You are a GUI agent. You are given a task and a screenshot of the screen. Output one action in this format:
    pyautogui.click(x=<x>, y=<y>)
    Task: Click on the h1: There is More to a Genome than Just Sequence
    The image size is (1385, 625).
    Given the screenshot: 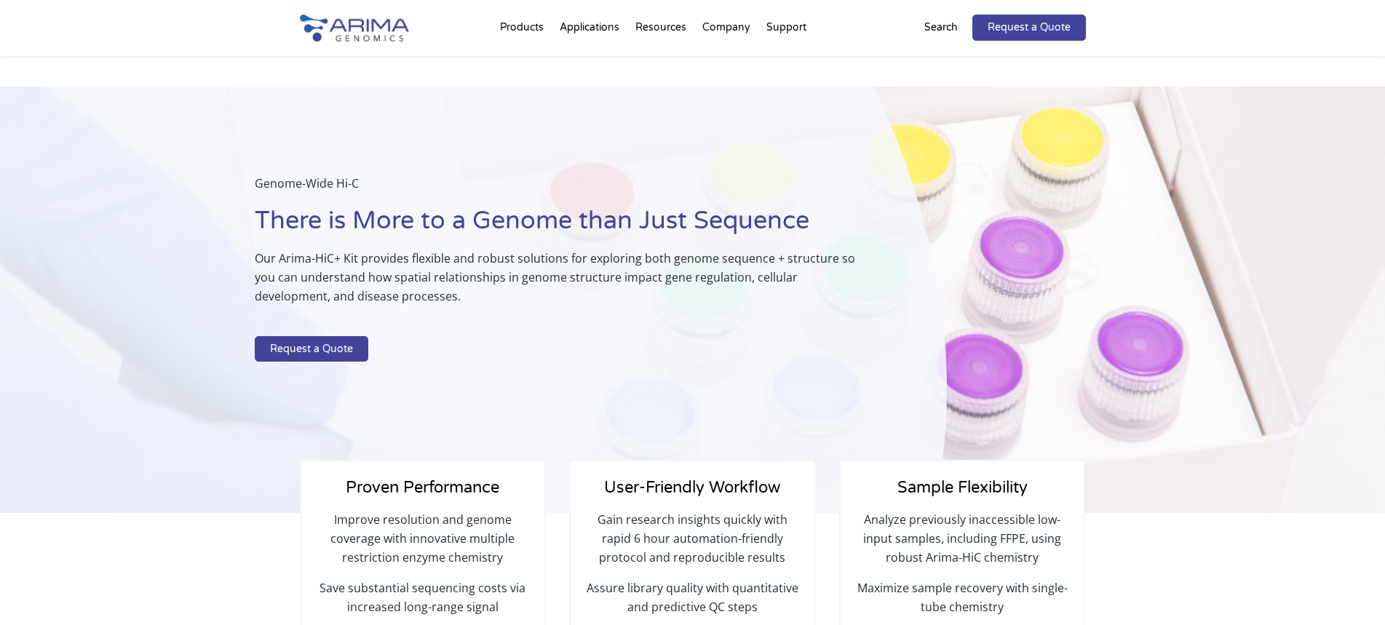 What is the action you would take?
    pyautogui.click(x=564, y=226)
    